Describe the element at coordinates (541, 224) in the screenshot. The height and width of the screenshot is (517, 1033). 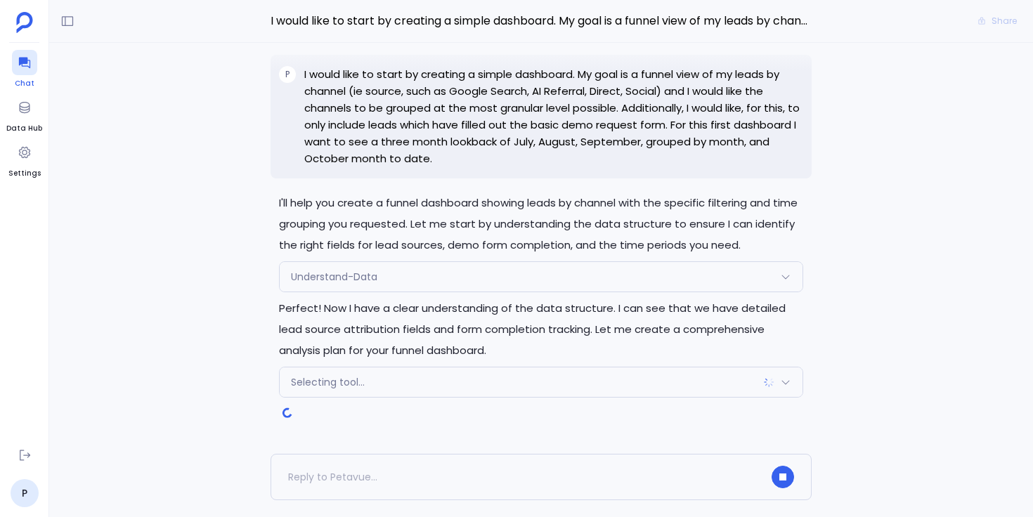
I see `p: I'll help you create a funnel dashboard showing leads by channel with the specific filtering and ...` at that location.